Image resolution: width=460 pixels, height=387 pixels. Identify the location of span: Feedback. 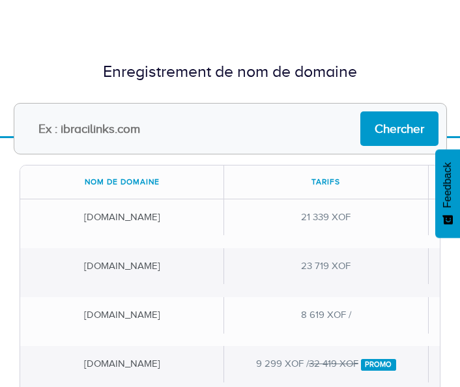
(448, 185).